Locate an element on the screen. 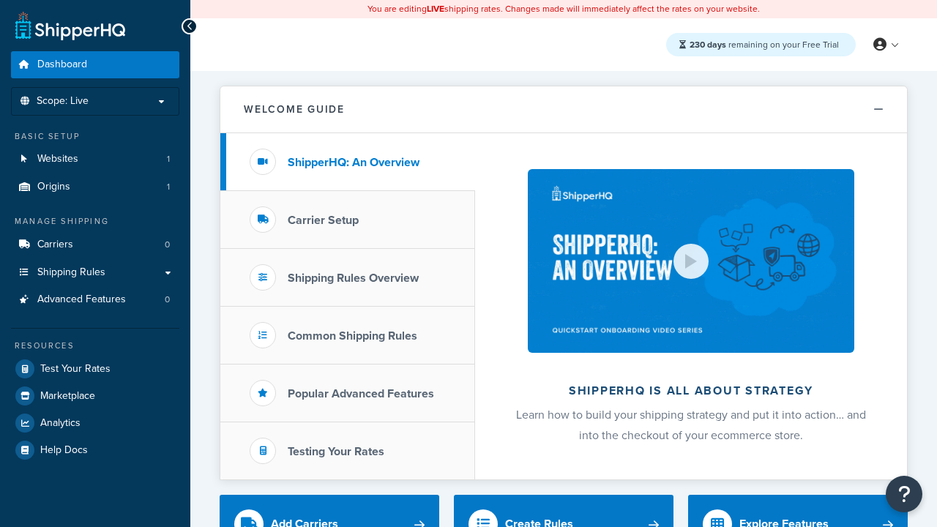 This screenshot has width=937, height=527. span: Origins is located at coordinates (53, 187).